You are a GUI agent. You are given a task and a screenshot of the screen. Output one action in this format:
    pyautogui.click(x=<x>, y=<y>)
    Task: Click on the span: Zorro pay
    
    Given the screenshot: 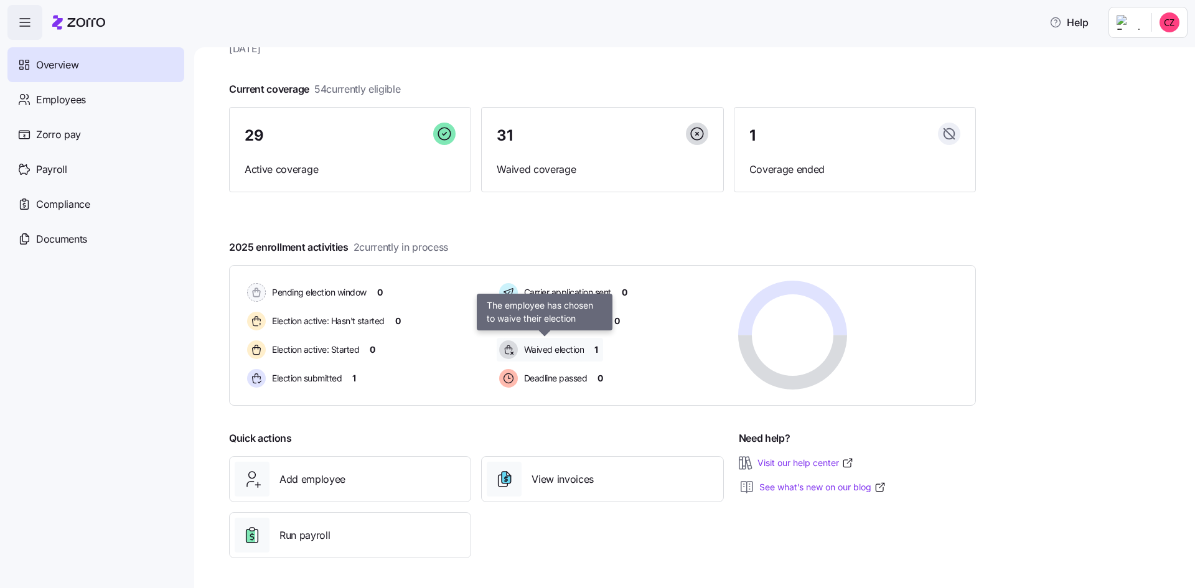 What is the action you would take?
    pyautogui.click(x=59, y=134)
    